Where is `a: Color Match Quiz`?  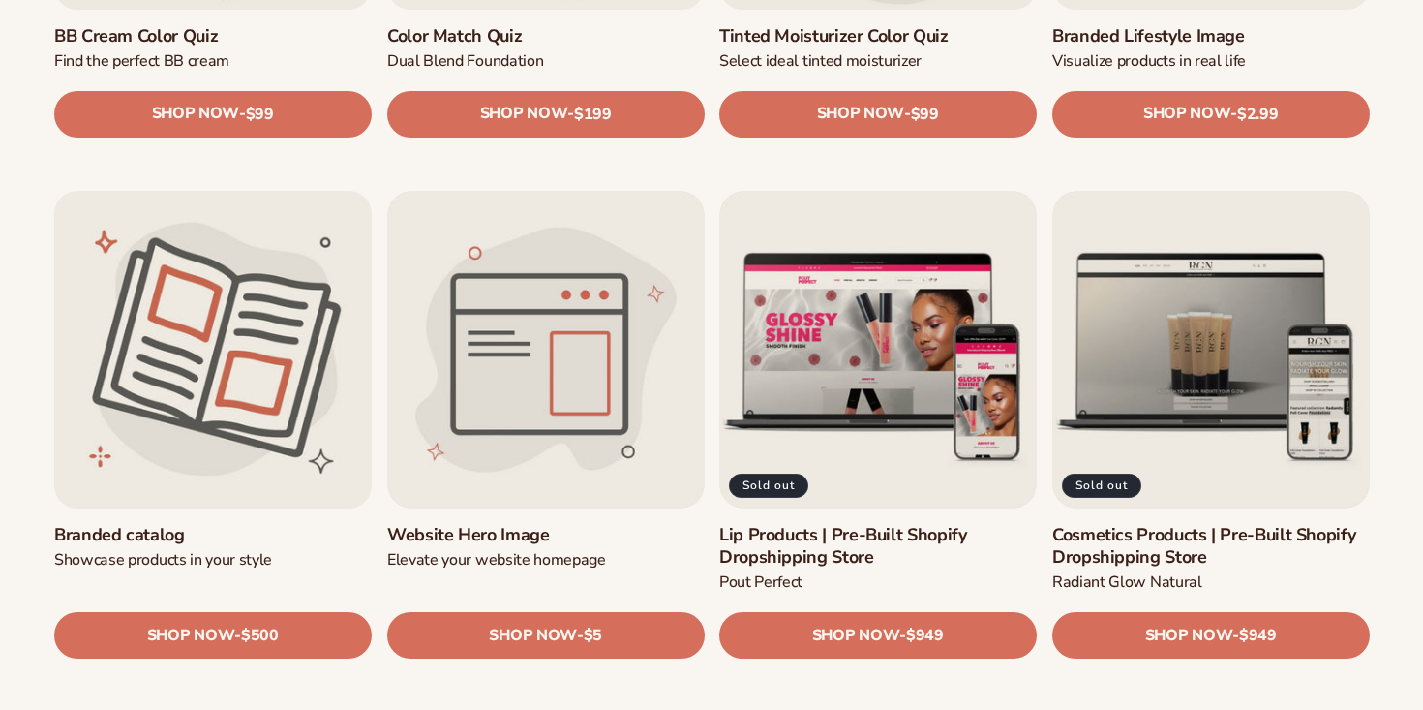 a: Color Match Quiz is located at coordinates (546, 35).